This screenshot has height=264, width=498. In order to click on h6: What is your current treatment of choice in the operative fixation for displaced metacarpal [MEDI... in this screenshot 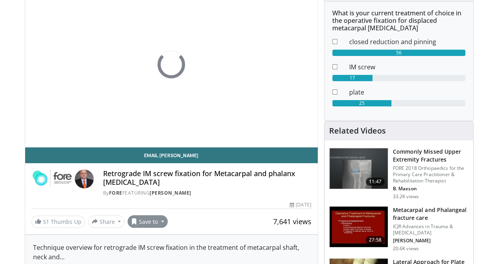, I will do `click(399, 21)`.